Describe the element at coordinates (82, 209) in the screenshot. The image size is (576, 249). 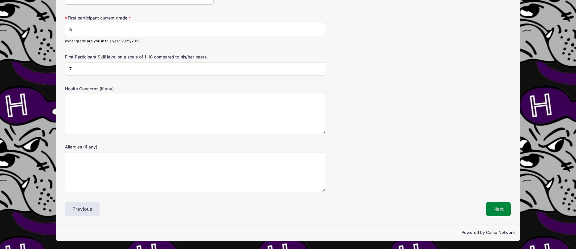
I see `button: Previous` at that location.